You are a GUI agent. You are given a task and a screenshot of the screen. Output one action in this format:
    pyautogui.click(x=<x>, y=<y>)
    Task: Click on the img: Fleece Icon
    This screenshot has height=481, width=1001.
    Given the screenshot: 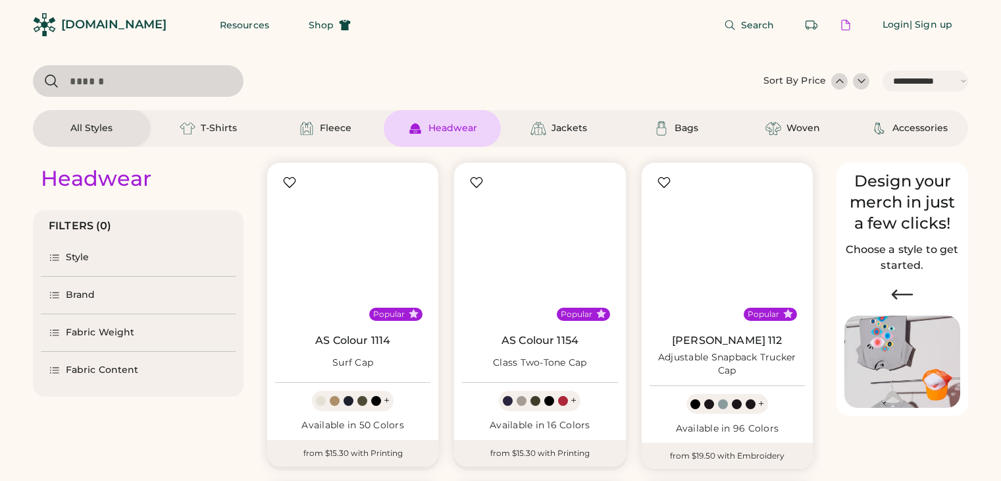 What is the action you would take?
    pyautogui.click(x=307, y=128)
    